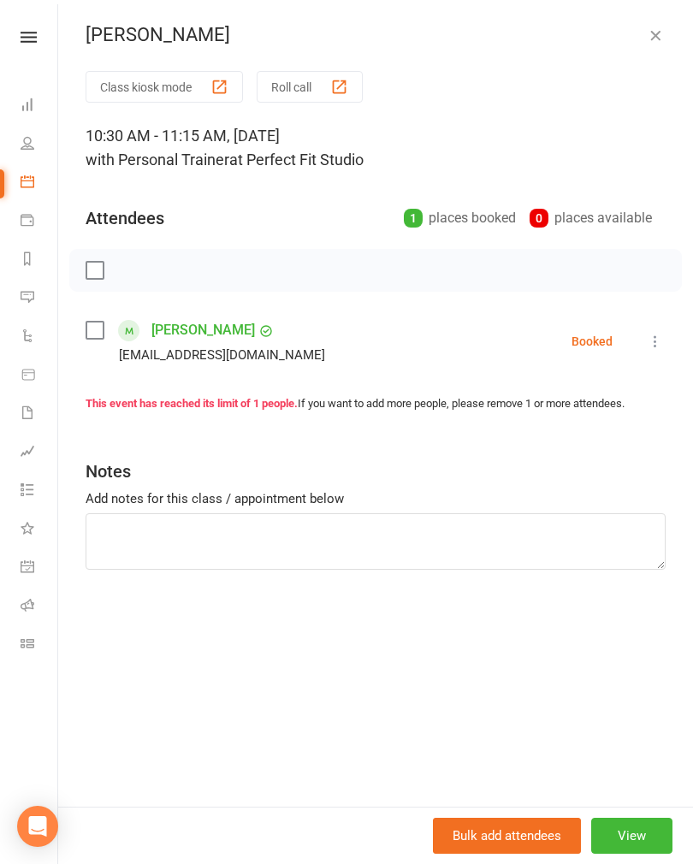 Image resolution: width=693 pixels, height=864 pixels. Describe the element at coordinates (39, 568) in the screenshot. I see `a: General attendance kiosk mode` at that location.